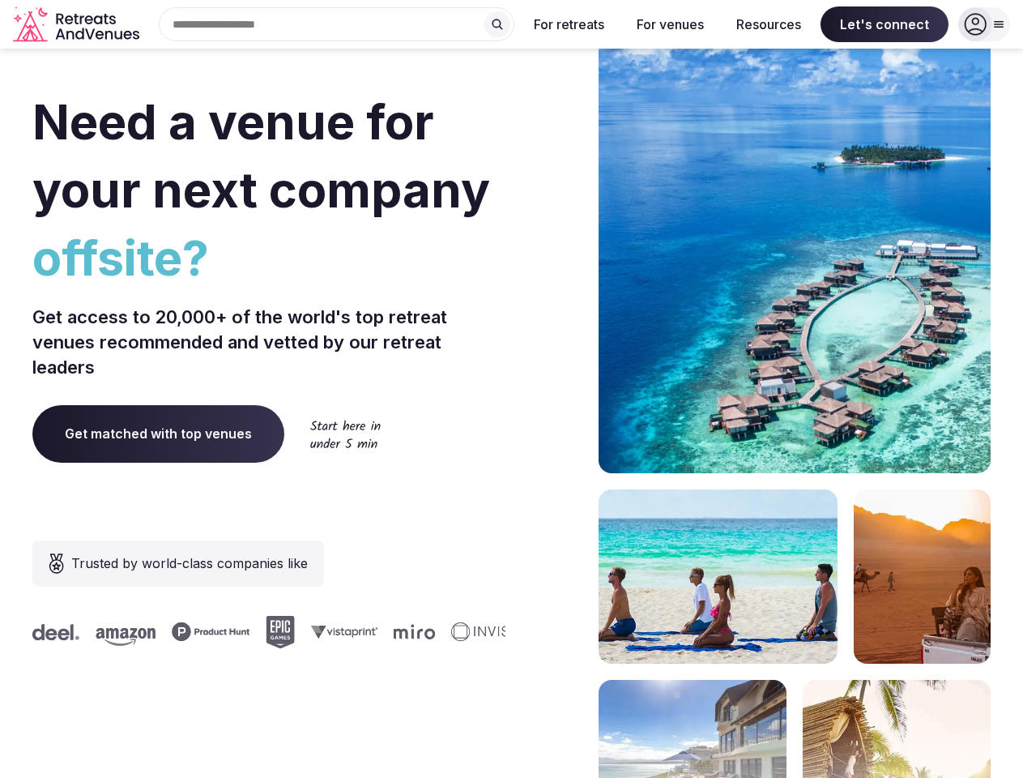 This screenshot has height=778, width=1023. I want to click on p: Get access to 20,000+ of the world's top retreat venues recommended and vetted by our retreat lea..., so click(269, 342).